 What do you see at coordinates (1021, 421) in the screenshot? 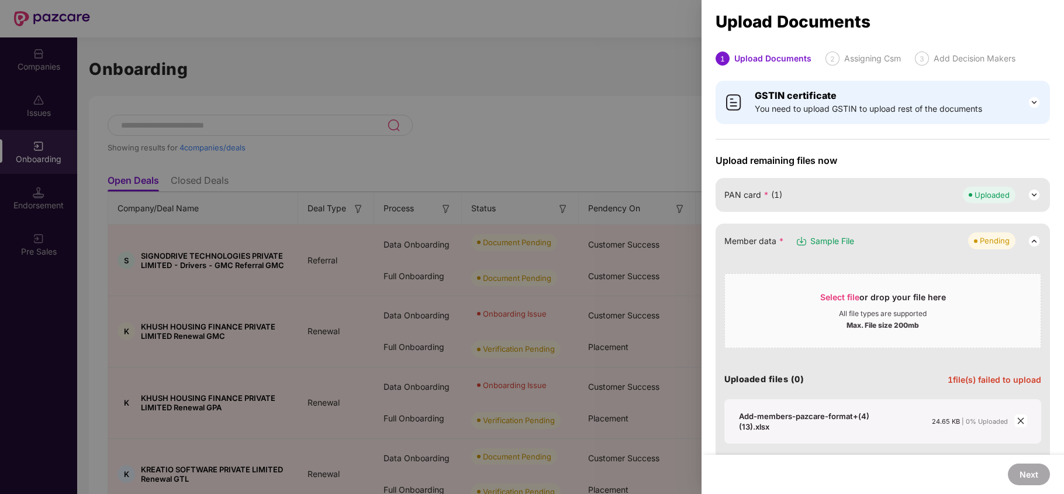
I see `span: close` at bounding box center [1021, 421].